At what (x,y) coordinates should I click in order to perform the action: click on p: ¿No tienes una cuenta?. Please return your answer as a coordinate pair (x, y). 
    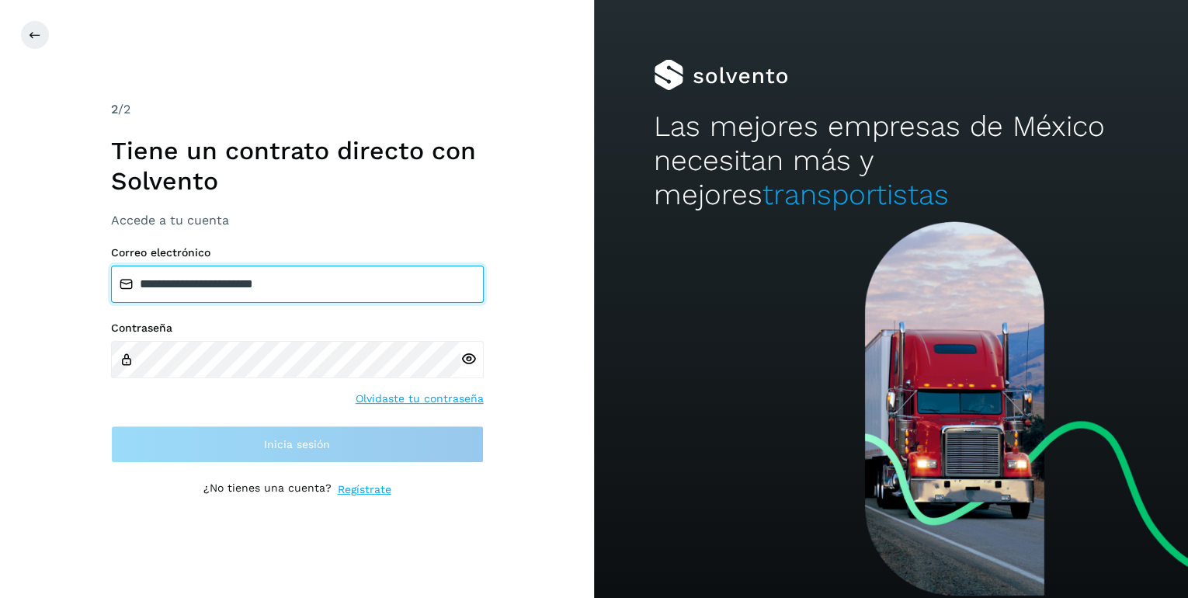
    Looking at the image, I should click on (267, 489).